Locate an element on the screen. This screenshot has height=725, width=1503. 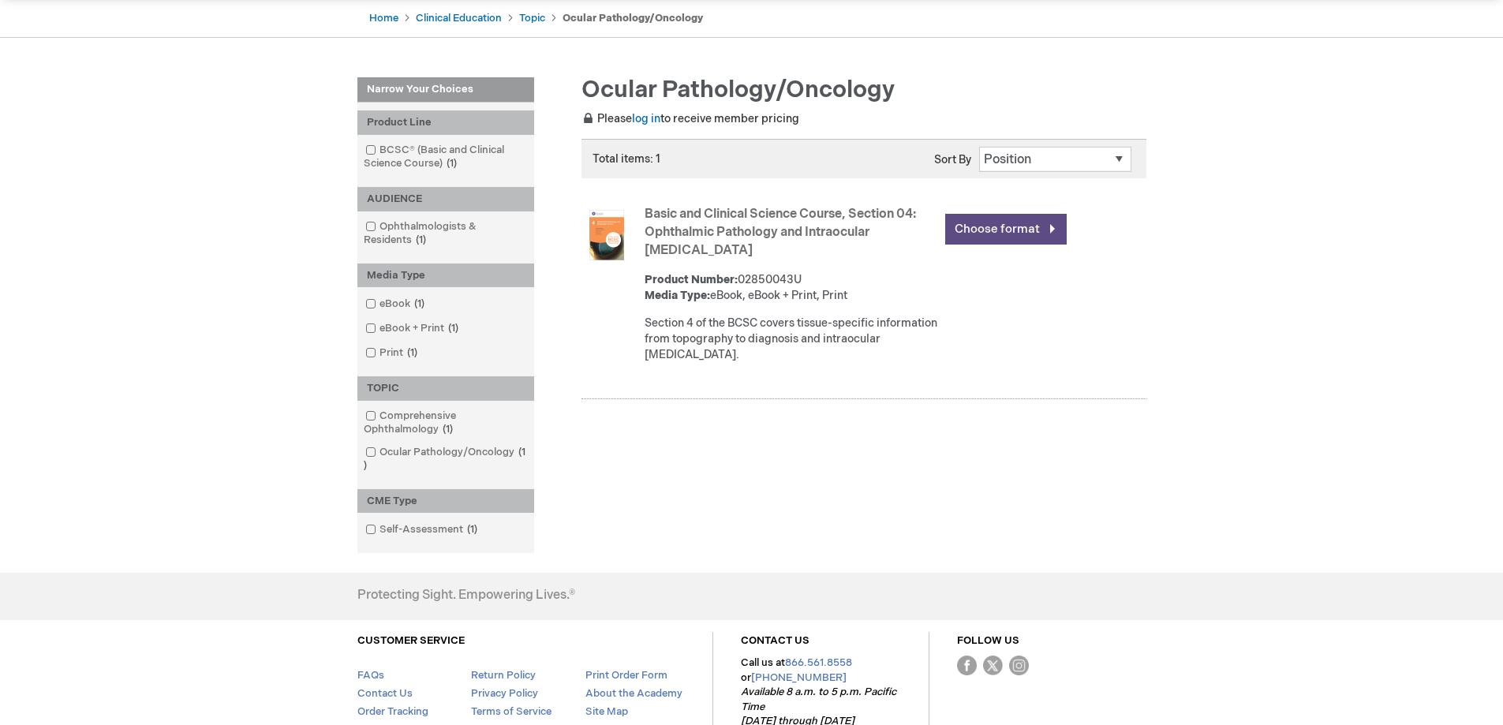
a: Choose format is located at coordinates (1006, 229).